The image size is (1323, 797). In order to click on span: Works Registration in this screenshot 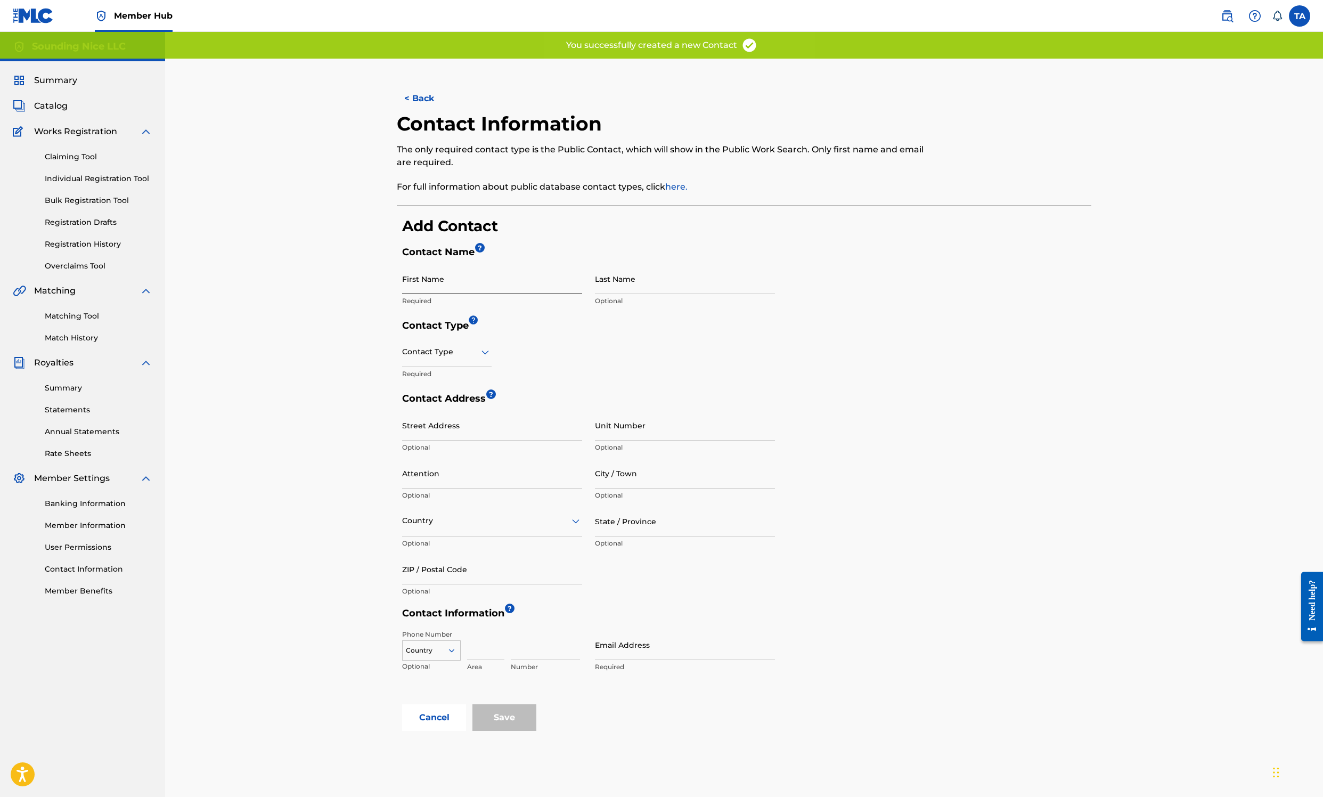, I will do `click(76, 132)`.